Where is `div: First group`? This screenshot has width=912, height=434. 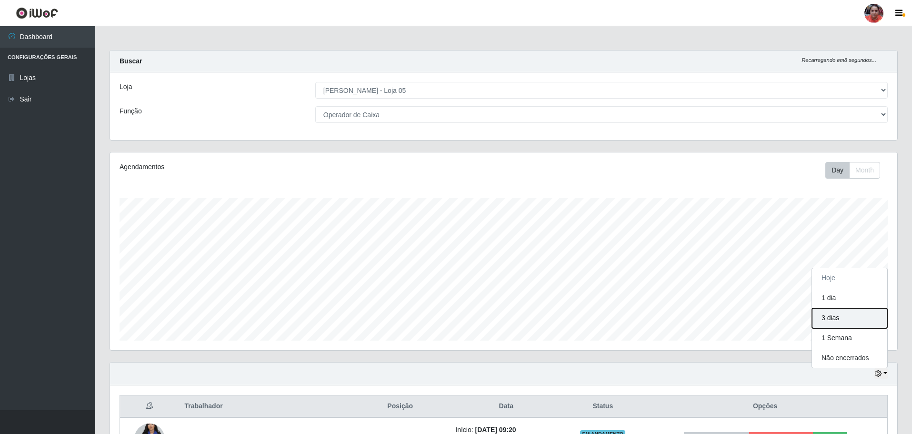
div: First group is located at coordinates (852, 170).